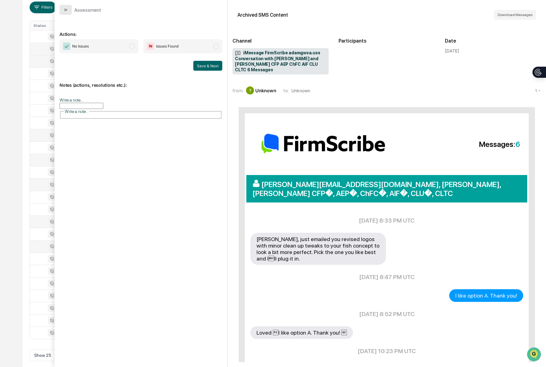 The height and width of the screenshot is (367, 546). Describe the element at coordinates (81, 46) in the screenshot. I see `span: No Issues` at that location.